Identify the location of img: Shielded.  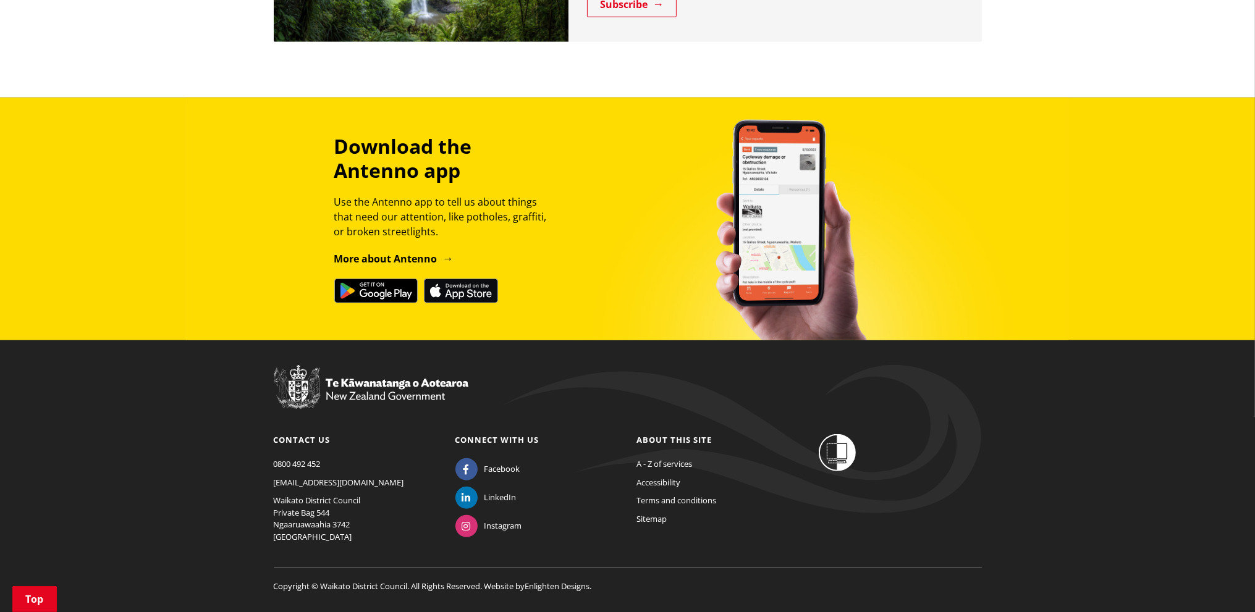
(837, 453).